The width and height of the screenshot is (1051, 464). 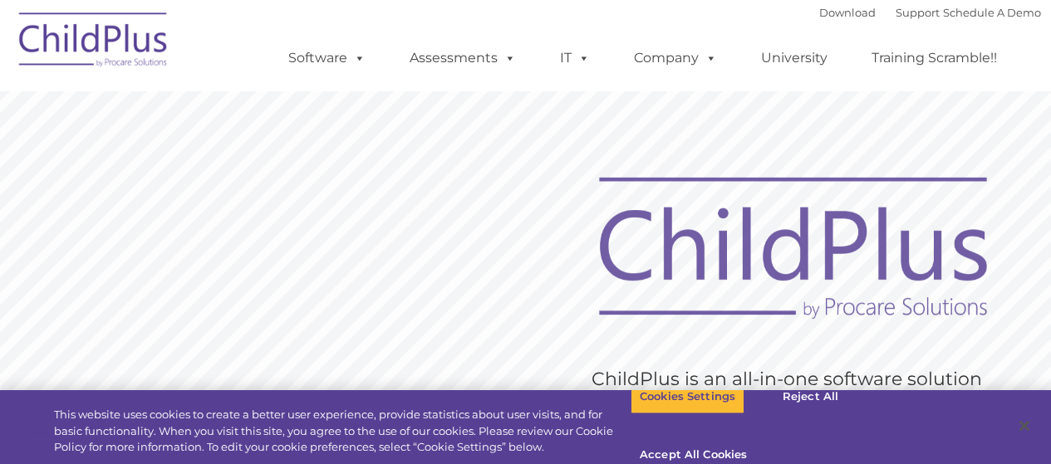 What do you see at coordinates (992, 12) in the screenshot?
I see `a: Schedule A Demo` at bounding box center [992, 12].